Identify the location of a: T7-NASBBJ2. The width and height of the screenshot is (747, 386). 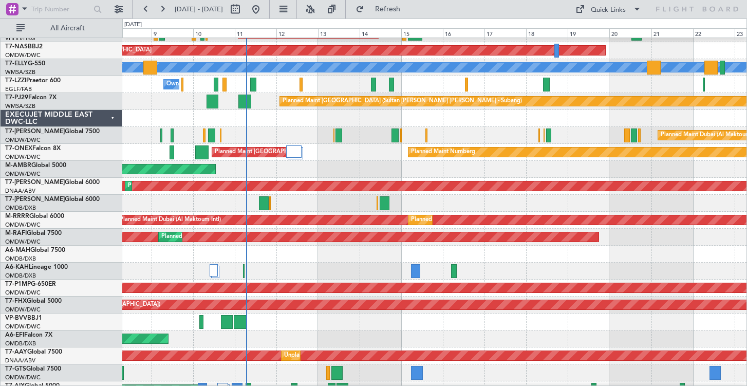
(24, 47).